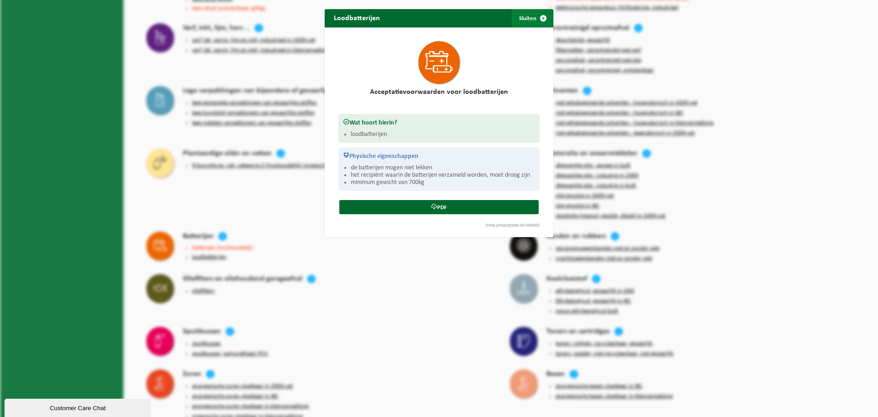 Image resolution: width=878 pixels, height=417 pixels. Describe the element at coordinates (439, 122) in the screenshot. I see `h3: Wat hoort hierin?` at that location.